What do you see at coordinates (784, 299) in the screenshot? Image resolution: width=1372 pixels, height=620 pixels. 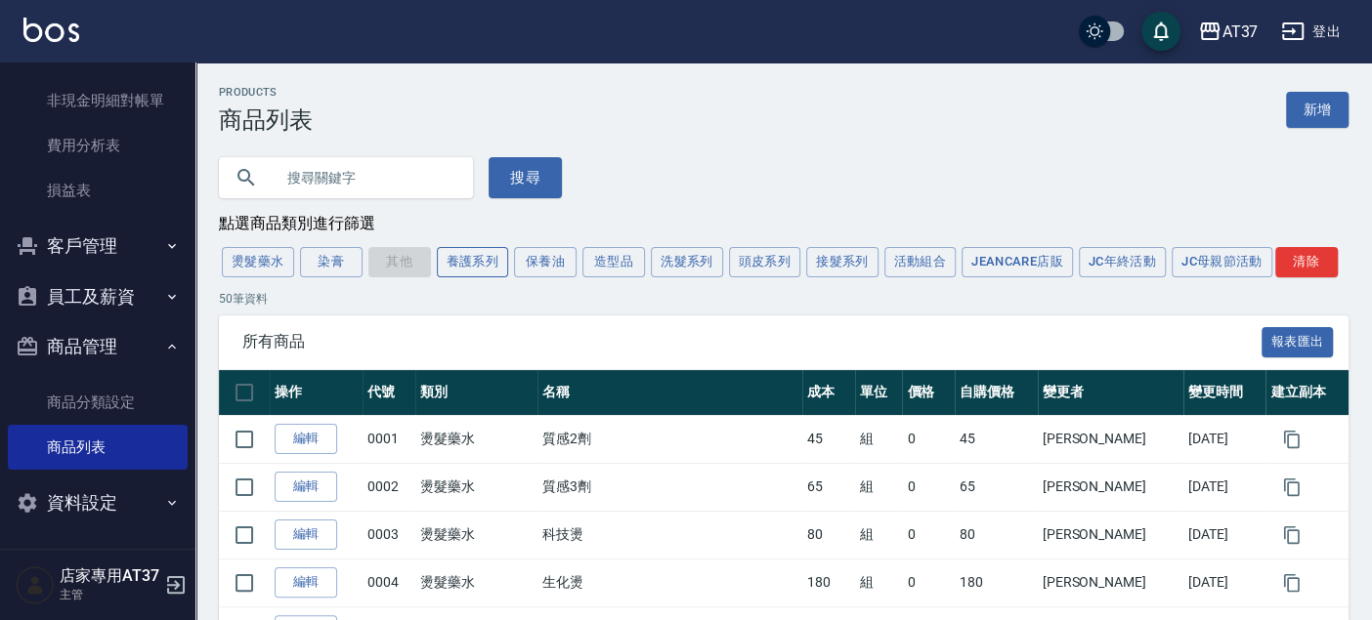 I see `p: 50 筆資料` at bounding box center [784, 299].